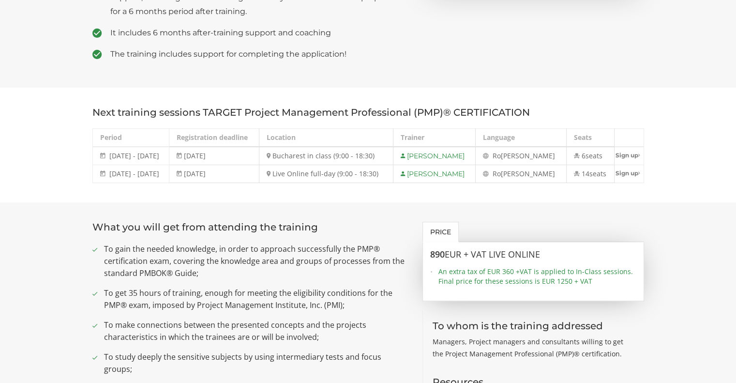  Describe the element at coordinates (259, 54) in the screenshot. I see `span: The training includes support for completing the application!` at that location.